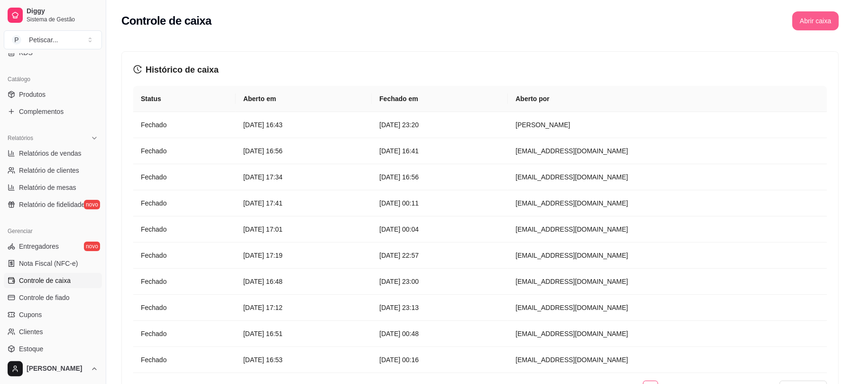 This screenshot has height=384, width=854. Describe the element at coordinates (17, 40) in the screenshot. I see `span: P` at that location.